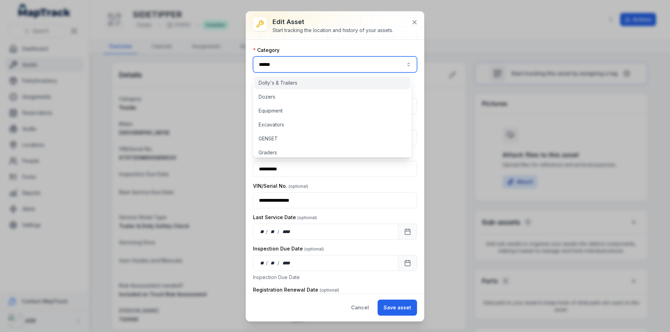  I want to click on span: GENSET, so click(268, 139).